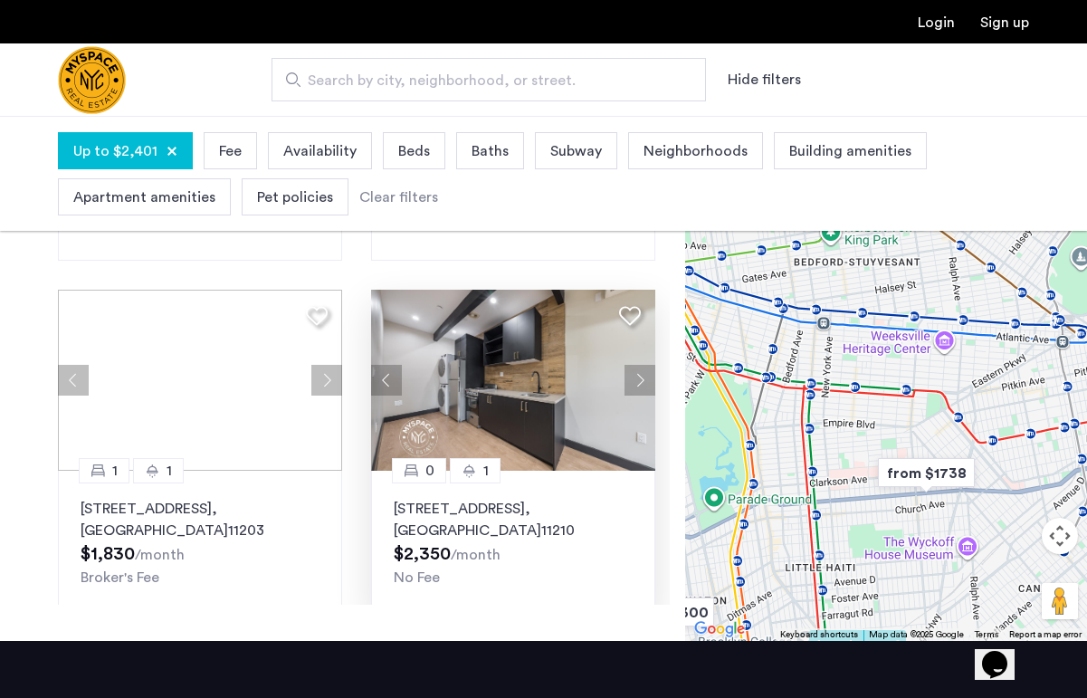 The width and height of the screenshot is (1087, 698). Describe the element at coordinates (230, 151) in the screenshot. I see `span: Fee` at that location.